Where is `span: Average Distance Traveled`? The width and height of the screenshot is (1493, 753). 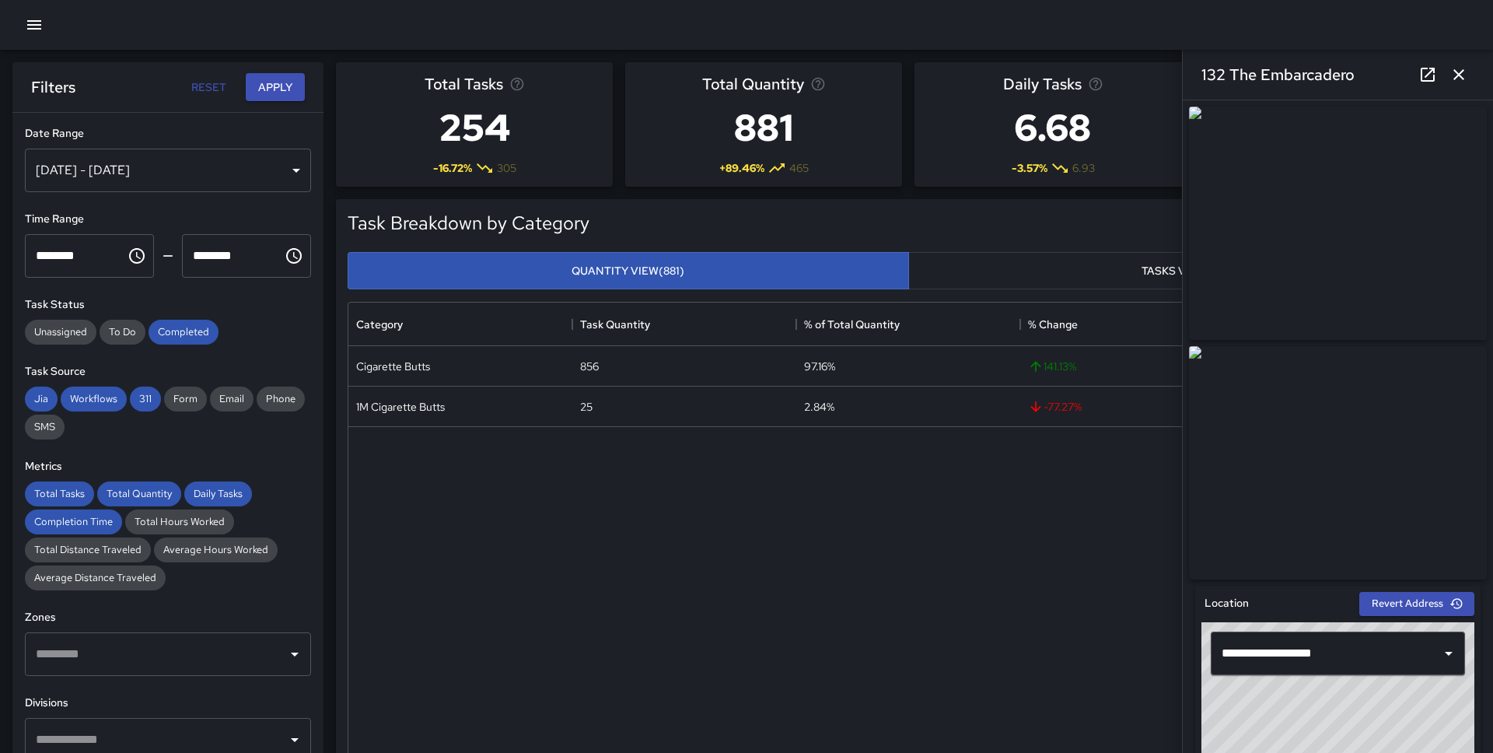 span: Average Distance Traveled is located at coordinates (95, 577).